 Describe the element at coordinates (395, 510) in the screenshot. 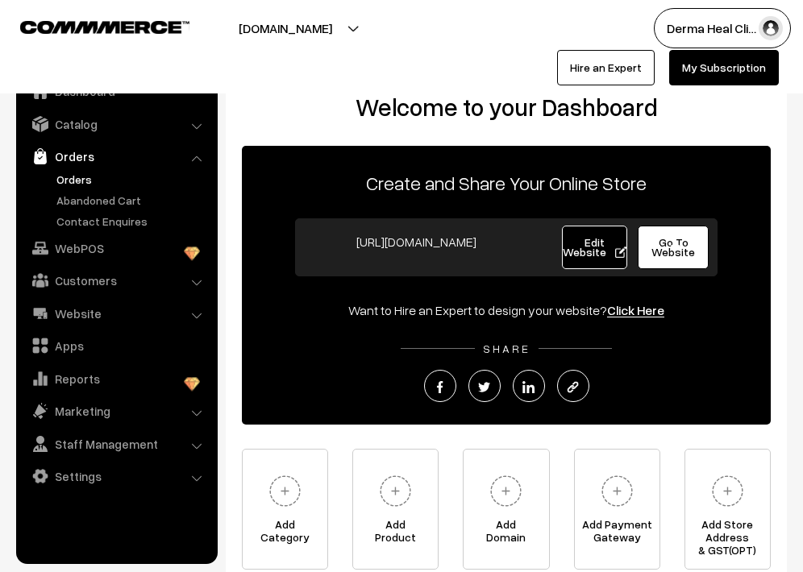

I see `a: AddProduct` at that location.